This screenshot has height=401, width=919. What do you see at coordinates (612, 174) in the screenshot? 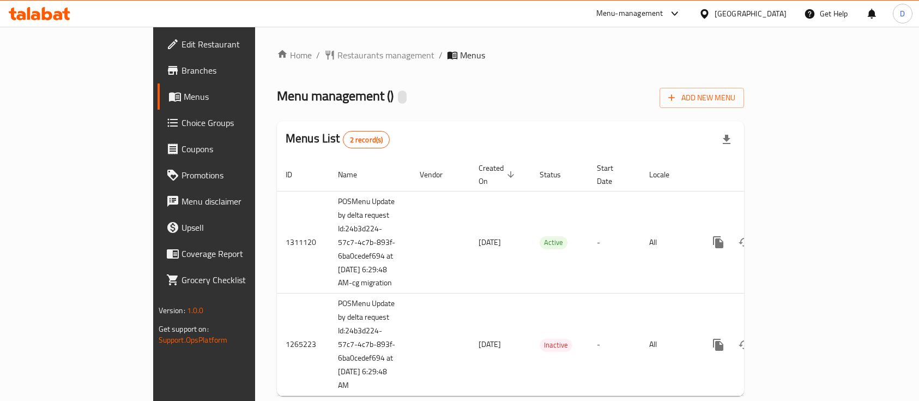
I see `span: Start Date` at bounding box center [612, 174].